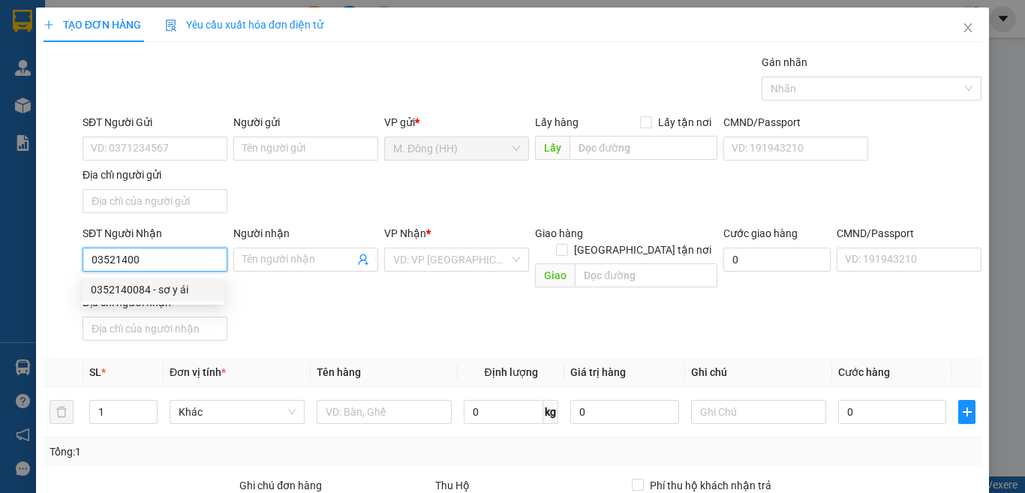 The width and height of the screenshot is (1025, 493). Describe the element at coordinates (92, 25) in the screenshot. I see `span: TẠO ĐƠN HÀNG` at that location.